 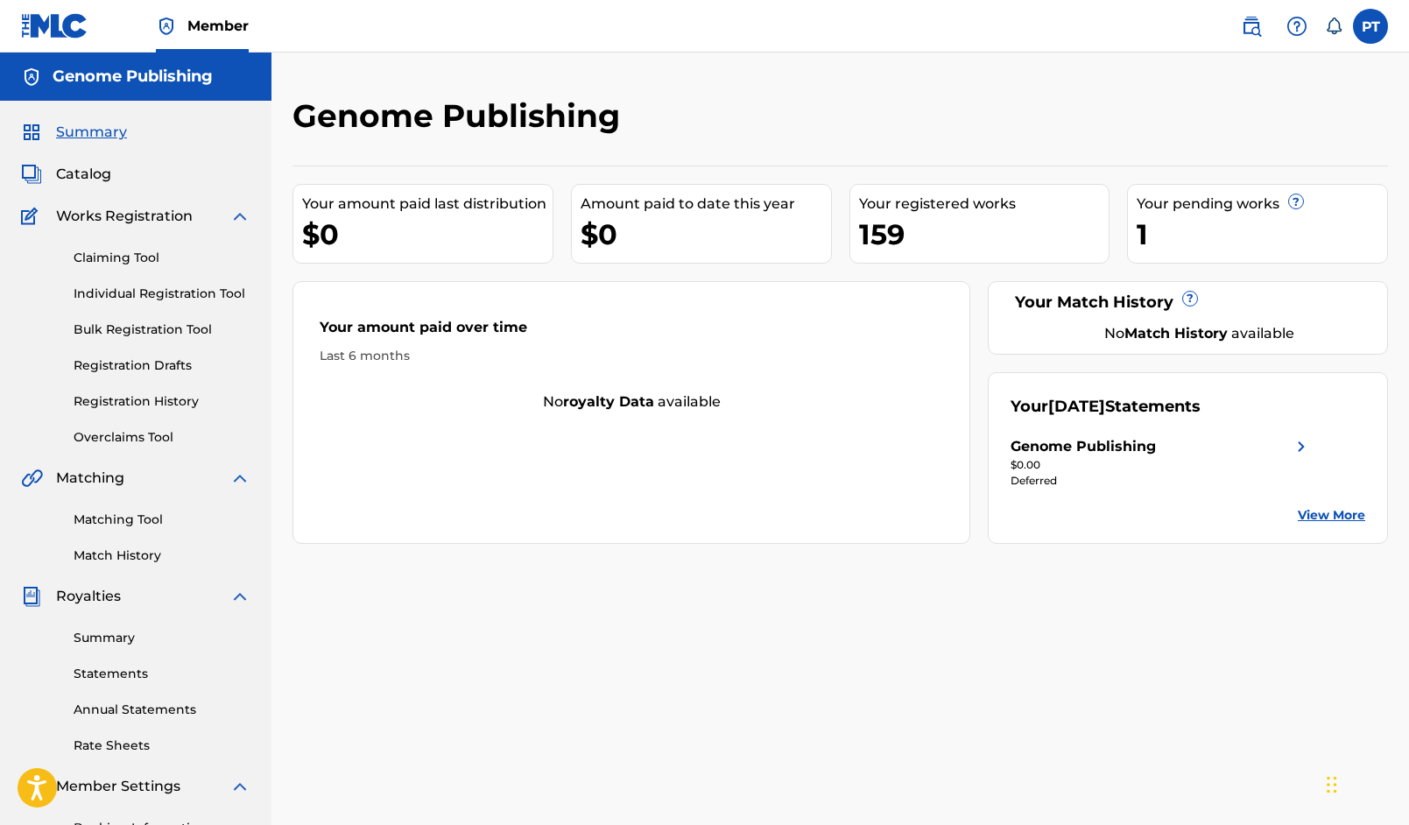 I want to click on div: Genome Publishing, so click(x=1083, y=447).